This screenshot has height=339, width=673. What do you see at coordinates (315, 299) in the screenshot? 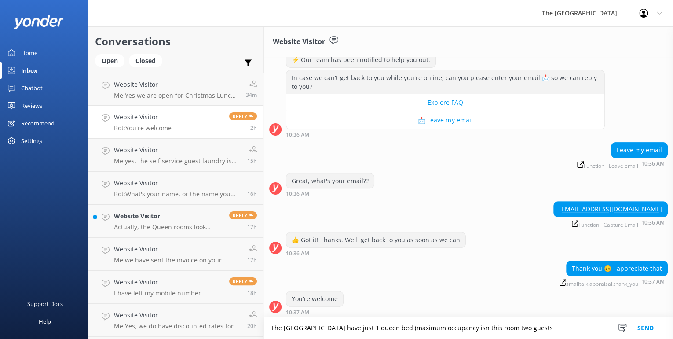
I see `div: You're welcome` at bounding box center [315, 299].